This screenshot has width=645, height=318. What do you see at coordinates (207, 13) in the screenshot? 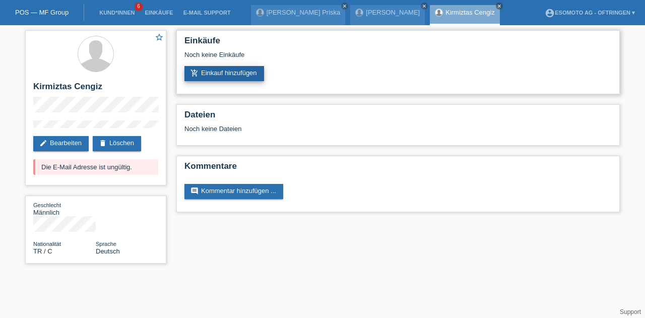
I see `a: E-Mail Support` at bounding box center [207, 13].